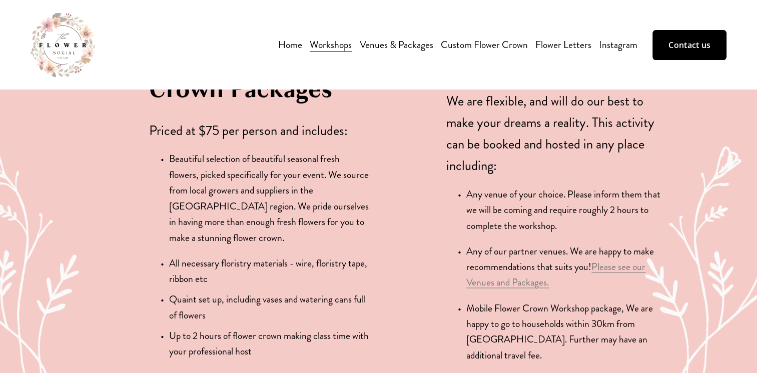 Image resolution: width=757 pixels, height=373 pixels. What do you see at coordinates (566, 210) in the screenshot?
I see `p: Any venue of your choice. Please inform them that we will be coming and require roughly 2 hours t...` at bounding box center [566, 210].